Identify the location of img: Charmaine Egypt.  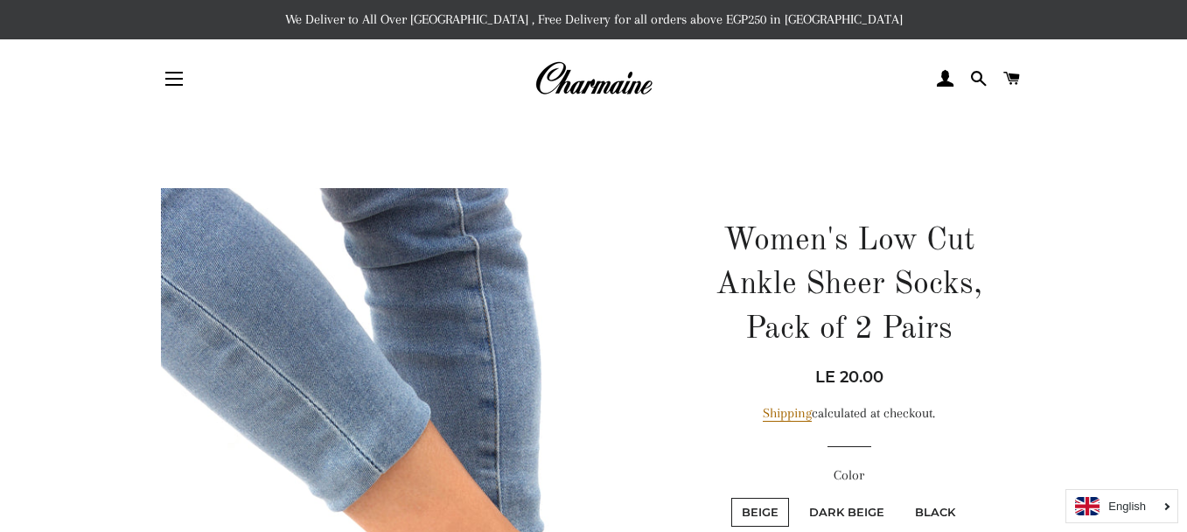
(593, 79).